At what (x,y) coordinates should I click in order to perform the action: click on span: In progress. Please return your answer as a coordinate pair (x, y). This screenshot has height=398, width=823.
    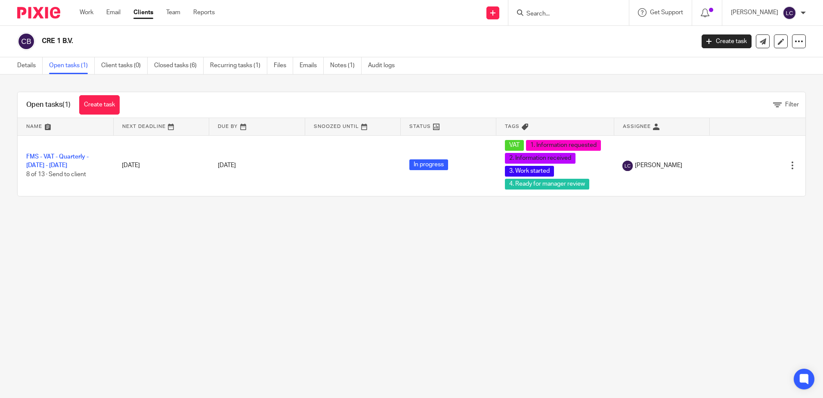
    Looking at the image, I should click on (428, 164).